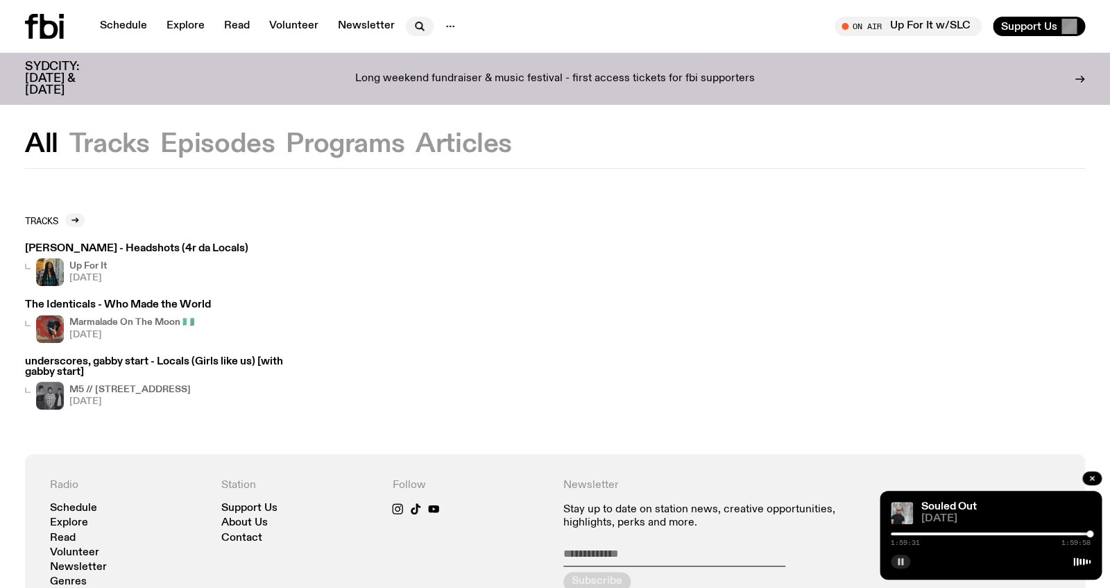 The height and width of the screenshot is (588, 1110). Describe the element at coordinates (88, 266) in the screenshot. I see `h4: Up For It` at that location.